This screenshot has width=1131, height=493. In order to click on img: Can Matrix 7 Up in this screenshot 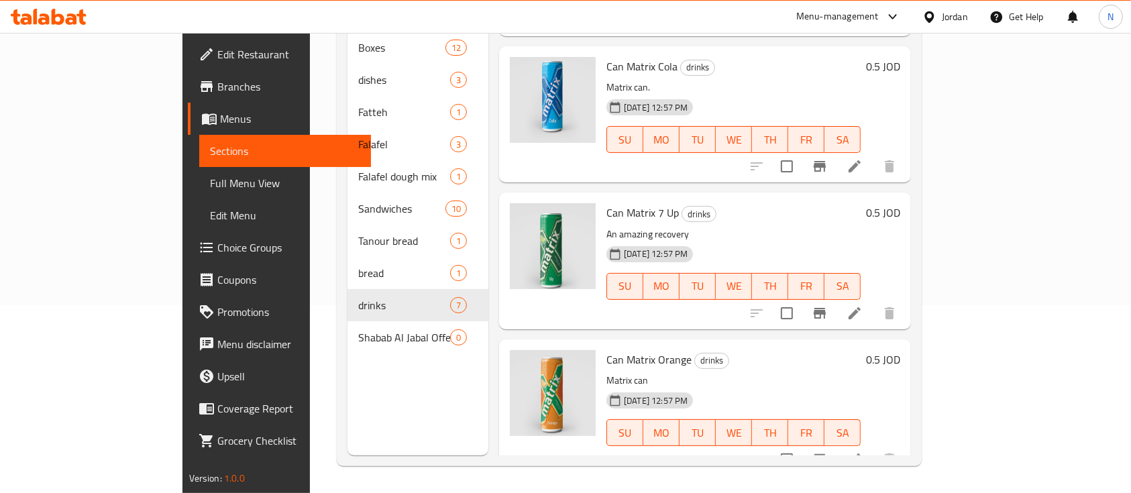, I will do `click(553, 246)`.